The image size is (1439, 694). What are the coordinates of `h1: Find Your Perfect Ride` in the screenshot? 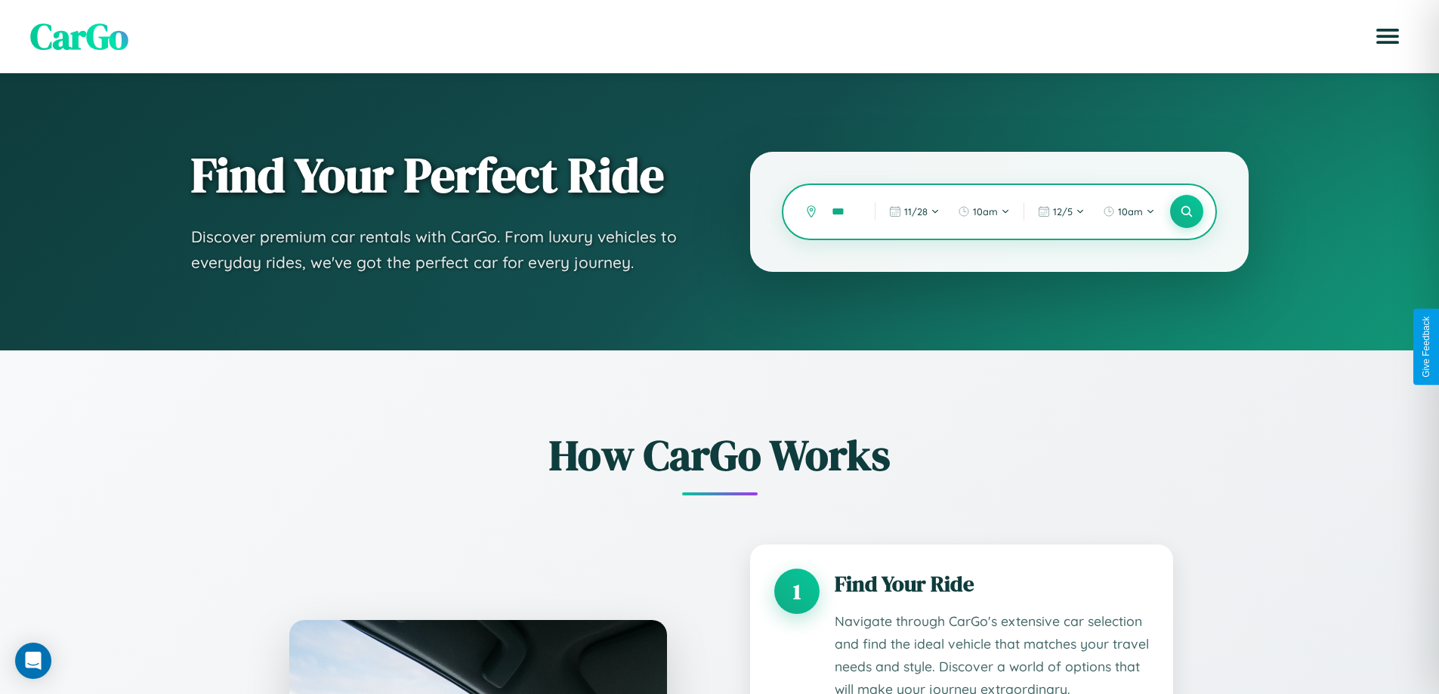 It's located at (440, 175).